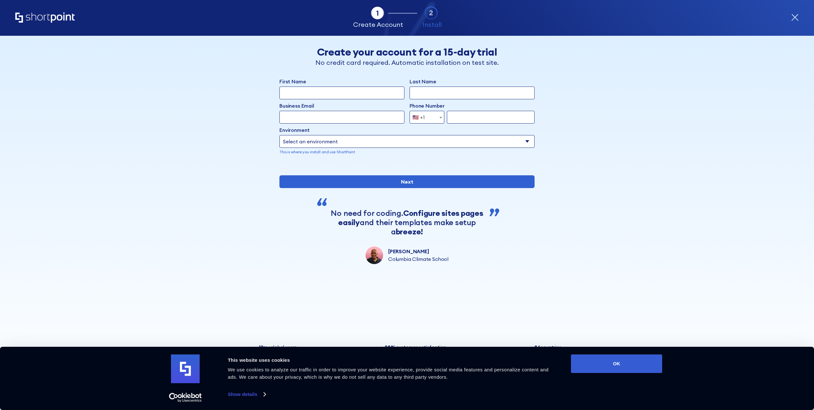 This screenshot has width=814, height=410. What do you see at coordinates (185, 368) in the screenshot?
I see `img: logo` at bounding box center [185, 368].